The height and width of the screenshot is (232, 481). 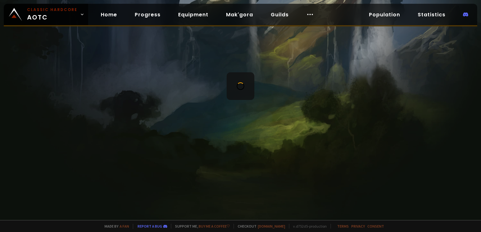 I want to click on a: Home, so click(x=109, y=14).